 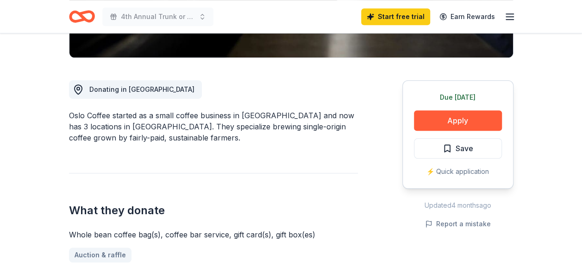 What do you see at coordinates (458, 120) in the screenshot?
I see `button: Apply` at bounding box center [458, 120].